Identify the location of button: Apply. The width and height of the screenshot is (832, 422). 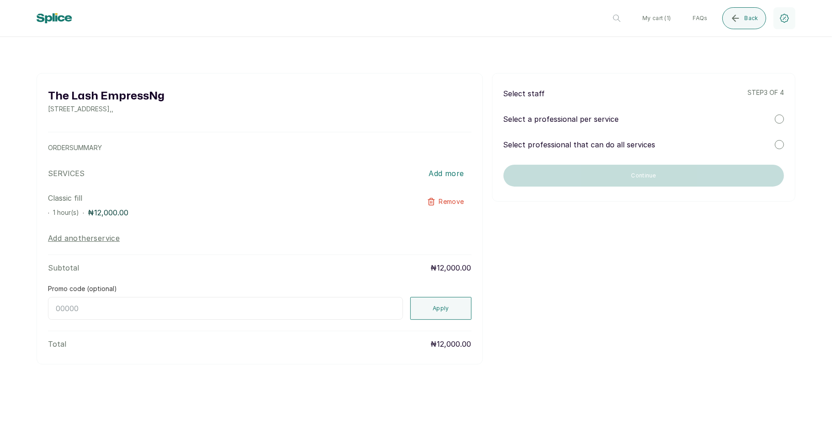
(441, 309).